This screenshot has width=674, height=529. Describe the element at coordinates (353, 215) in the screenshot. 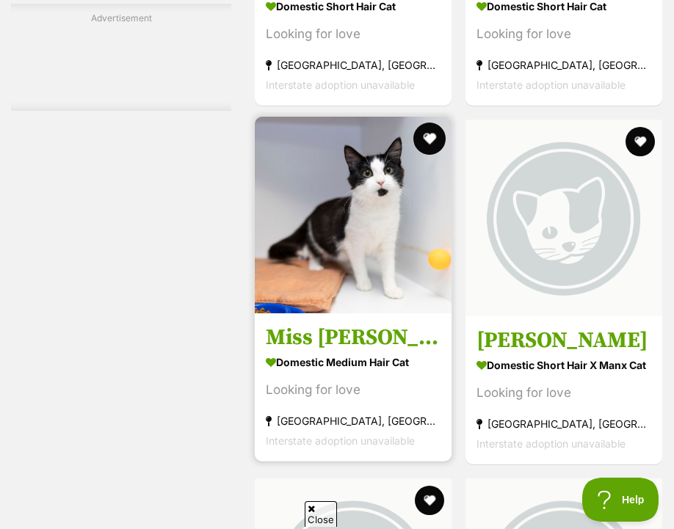

I see `img: Miss Bucky - Domestic Medium Hair Cat` at that location.